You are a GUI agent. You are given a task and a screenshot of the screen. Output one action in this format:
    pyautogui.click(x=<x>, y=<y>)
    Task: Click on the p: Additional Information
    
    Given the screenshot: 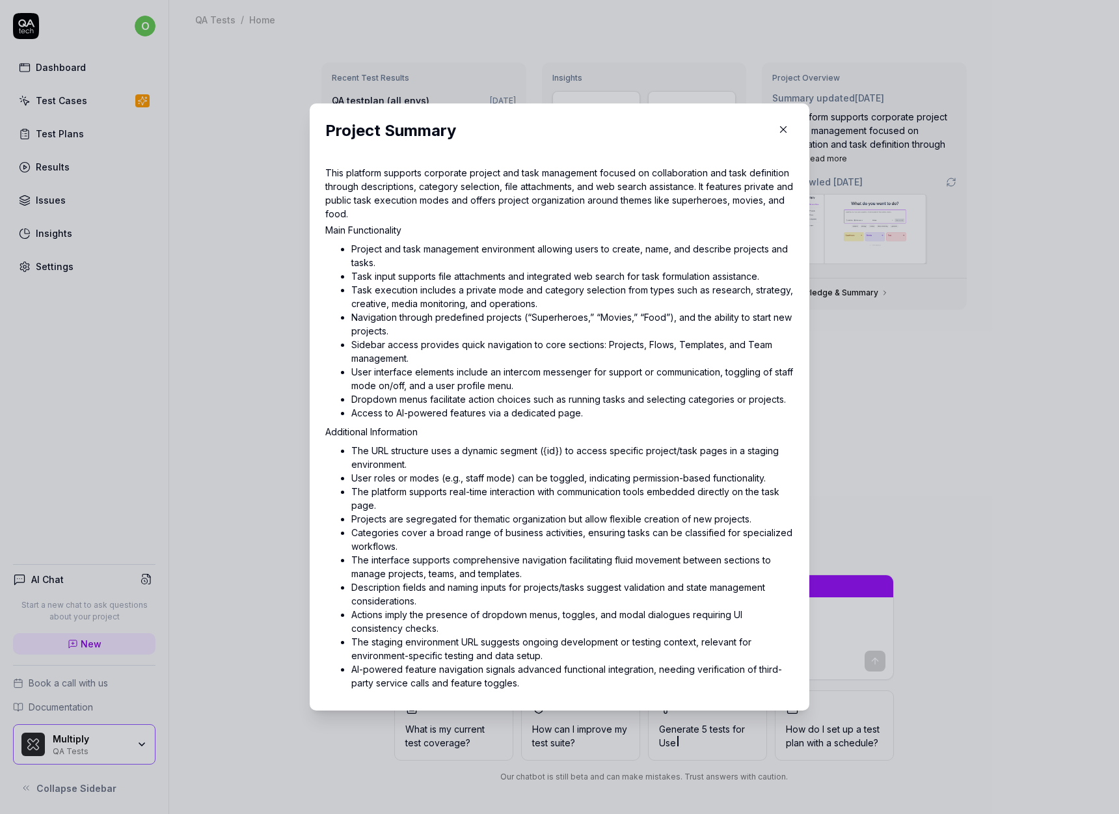 What is the action you would take?
    pyautogui.click(x=559, y=431)
    